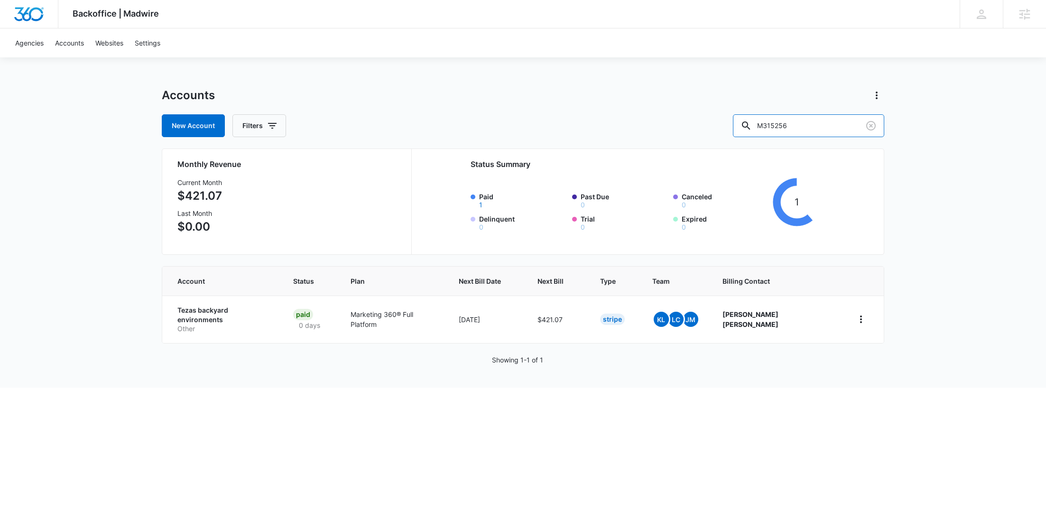 The height and width of the screenshot is (520, 1046). I want to click on input: Search, so click(808, 126).